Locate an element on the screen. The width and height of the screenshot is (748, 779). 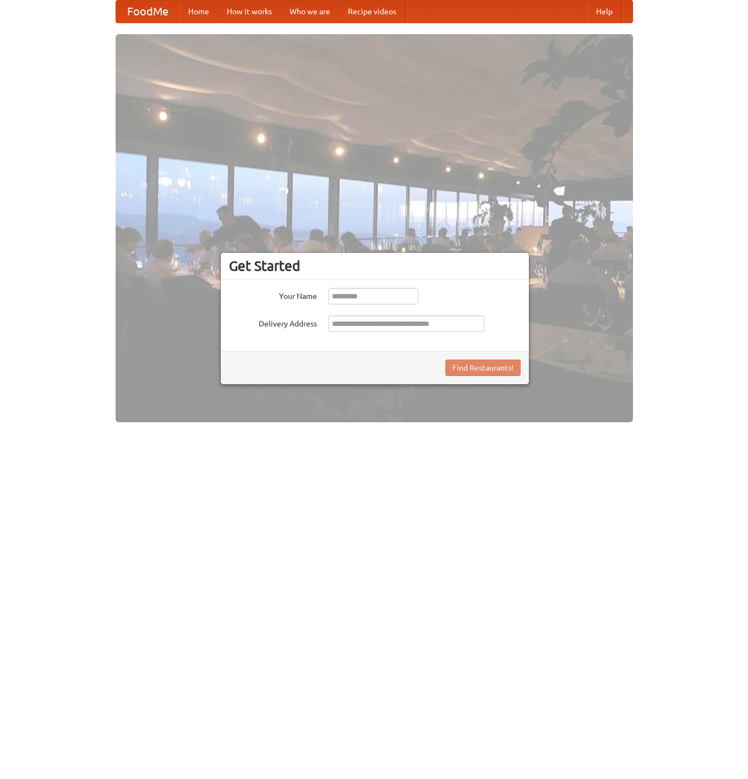
a: Who we are is located at coordinates (310, 12).